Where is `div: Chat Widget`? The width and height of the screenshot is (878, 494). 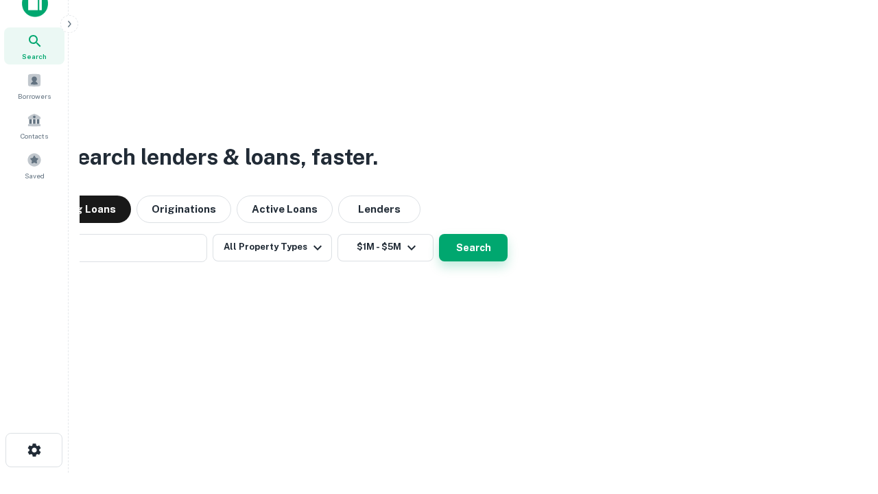
div: Chat Widget is located at coordinates (843, 417).